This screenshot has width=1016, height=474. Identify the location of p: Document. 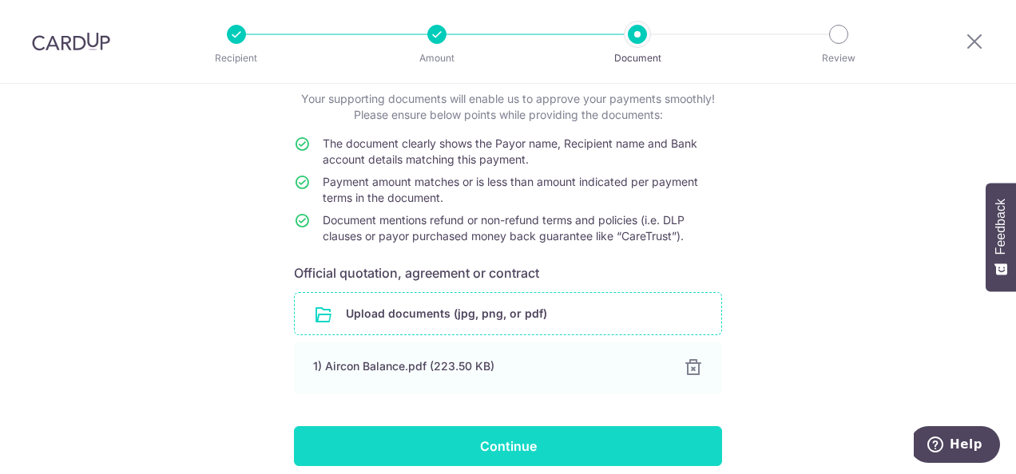
(637, 58).